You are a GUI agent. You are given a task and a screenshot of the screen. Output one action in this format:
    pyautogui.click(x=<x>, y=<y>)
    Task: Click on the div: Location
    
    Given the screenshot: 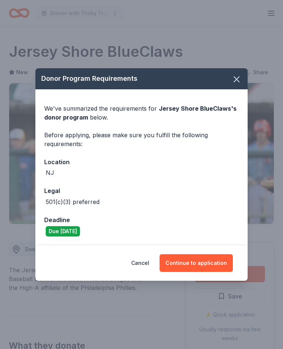 What is the action you would take?
    pyautogui.click(x=142, y=162)
    